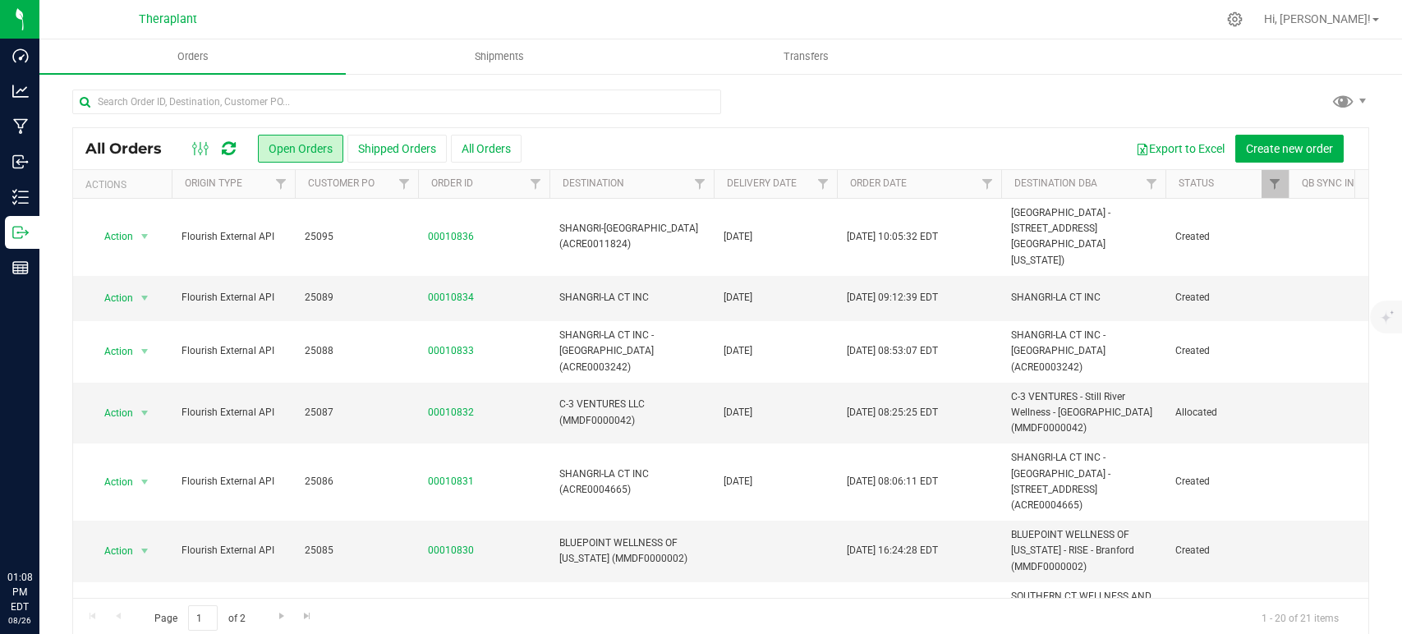 Image resolution: width=1402 pixels, height=634 pixels. What do you see at coordinates (200, 618) in the screenshot?
I see `span: Page of 2` at bounding box center [200, 618].